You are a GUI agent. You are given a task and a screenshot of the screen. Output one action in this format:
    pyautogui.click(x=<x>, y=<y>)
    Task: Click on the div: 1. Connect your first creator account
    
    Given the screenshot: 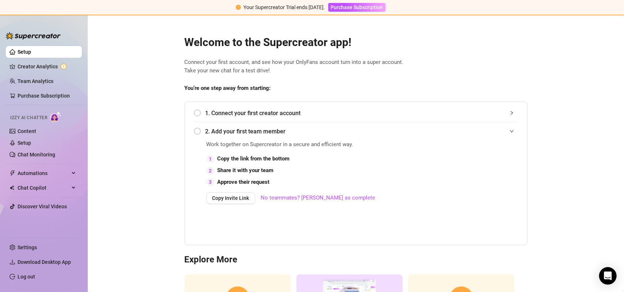 What is the action you would take?
    pyautogui.click(x=356, y=113)
    